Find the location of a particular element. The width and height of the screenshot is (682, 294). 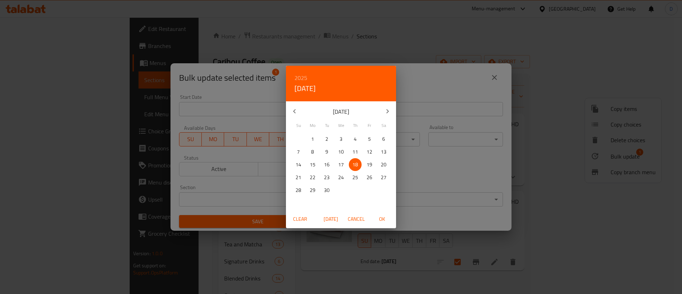

button: Cancel is located at coordinates (356, 219).